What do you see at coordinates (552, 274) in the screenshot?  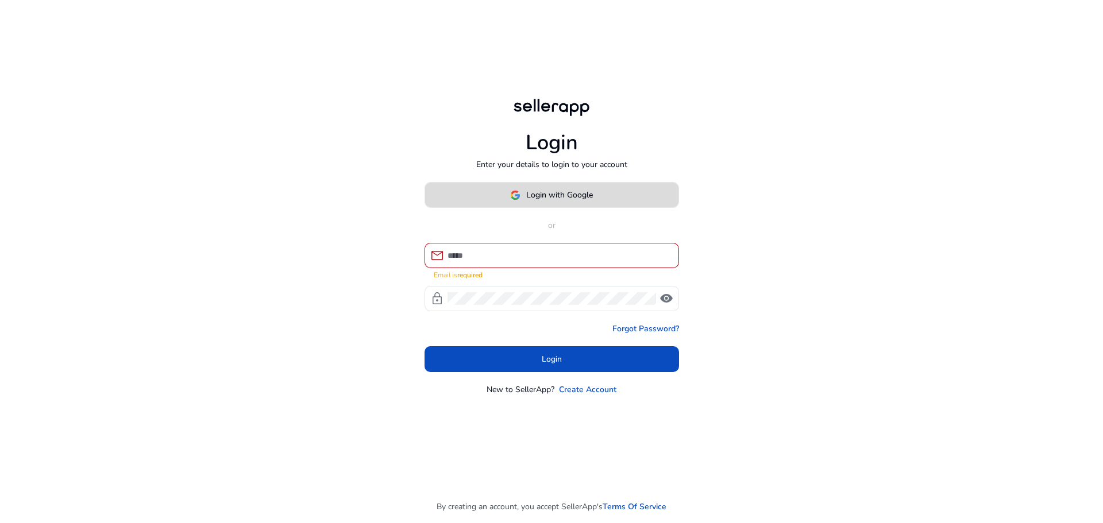 I see `mat-error: Email is` at bounding box center [552, 274].